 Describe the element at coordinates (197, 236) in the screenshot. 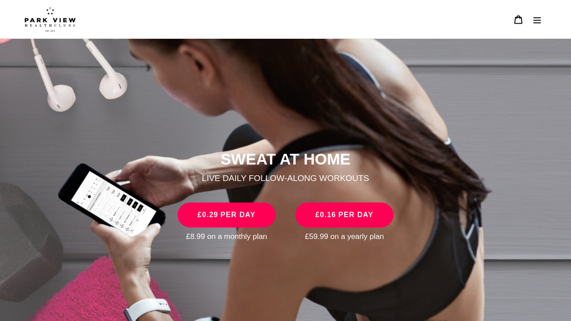

I see `span: £8.99` at that location.